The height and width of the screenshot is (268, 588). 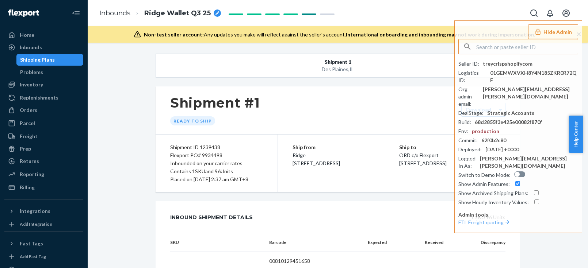 I want to click on div: Build :, so click(x=464, y=122).